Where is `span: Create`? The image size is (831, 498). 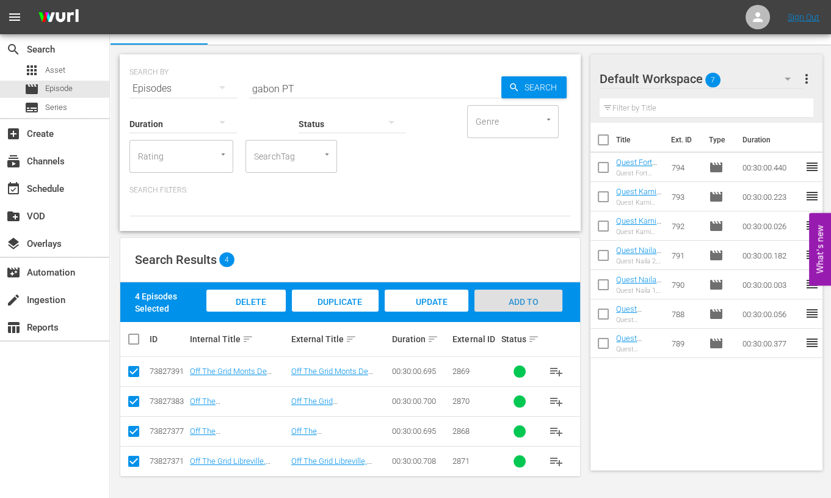
span: Create is located at coordinates (13, 134).